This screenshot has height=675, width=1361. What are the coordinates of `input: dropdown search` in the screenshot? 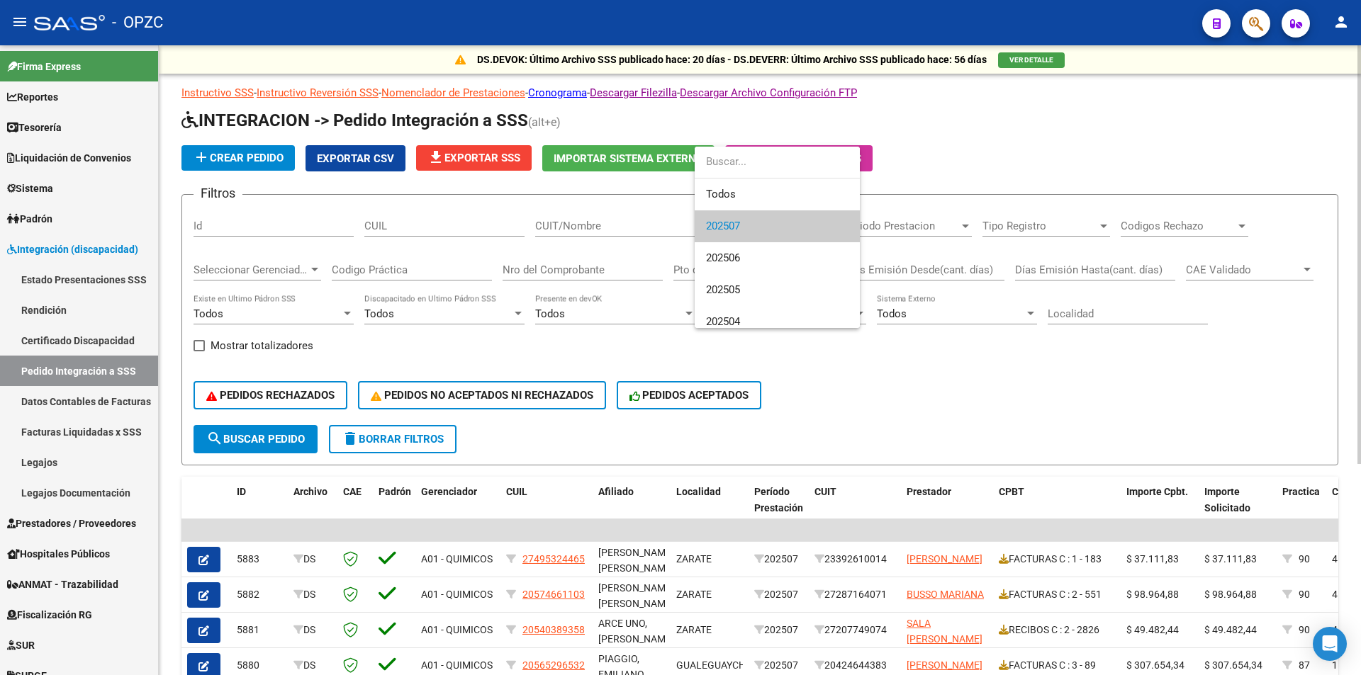 It's located at (777, 162).